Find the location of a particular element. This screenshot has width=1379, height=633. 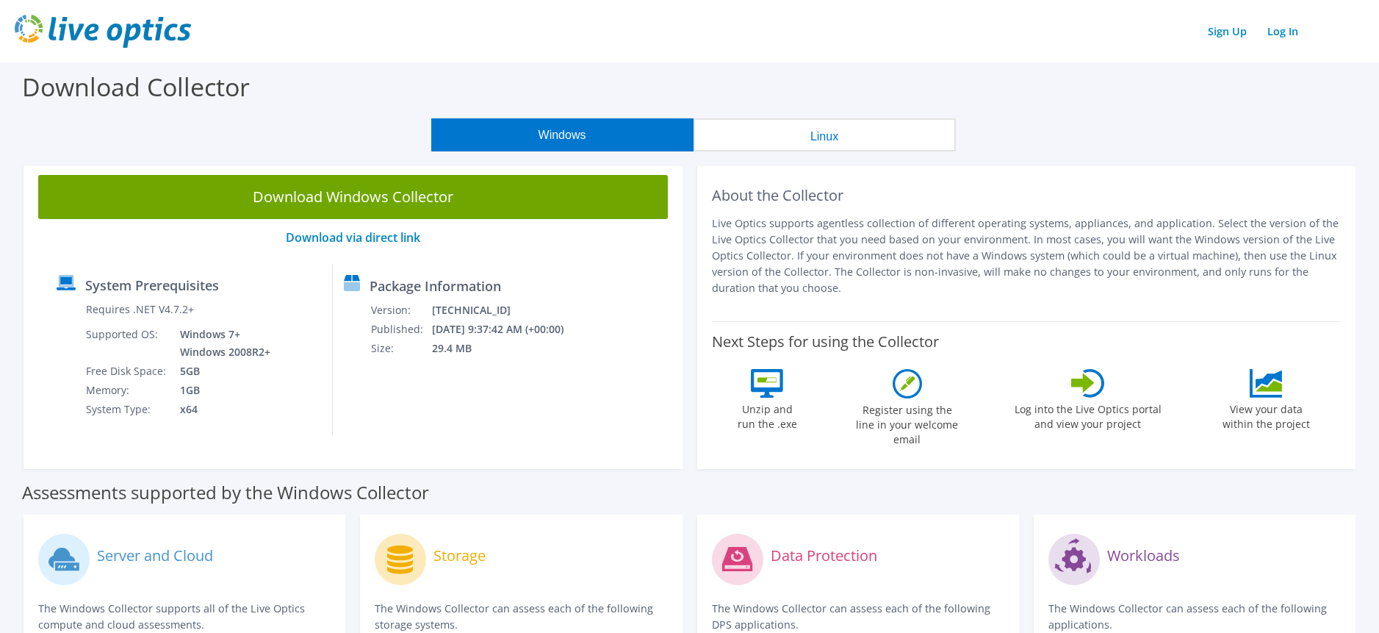

td: x64 is located at coordinates (221, 409).